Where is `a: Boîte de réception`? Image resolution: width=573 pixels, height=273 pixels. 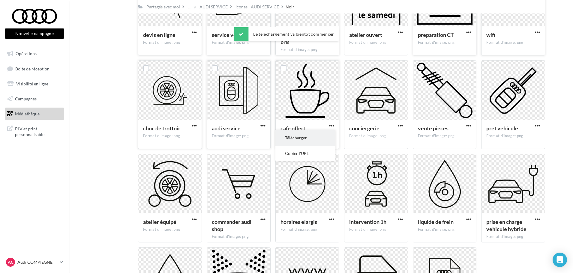
a: Boîte de réception is located at coordinates (35, 69).